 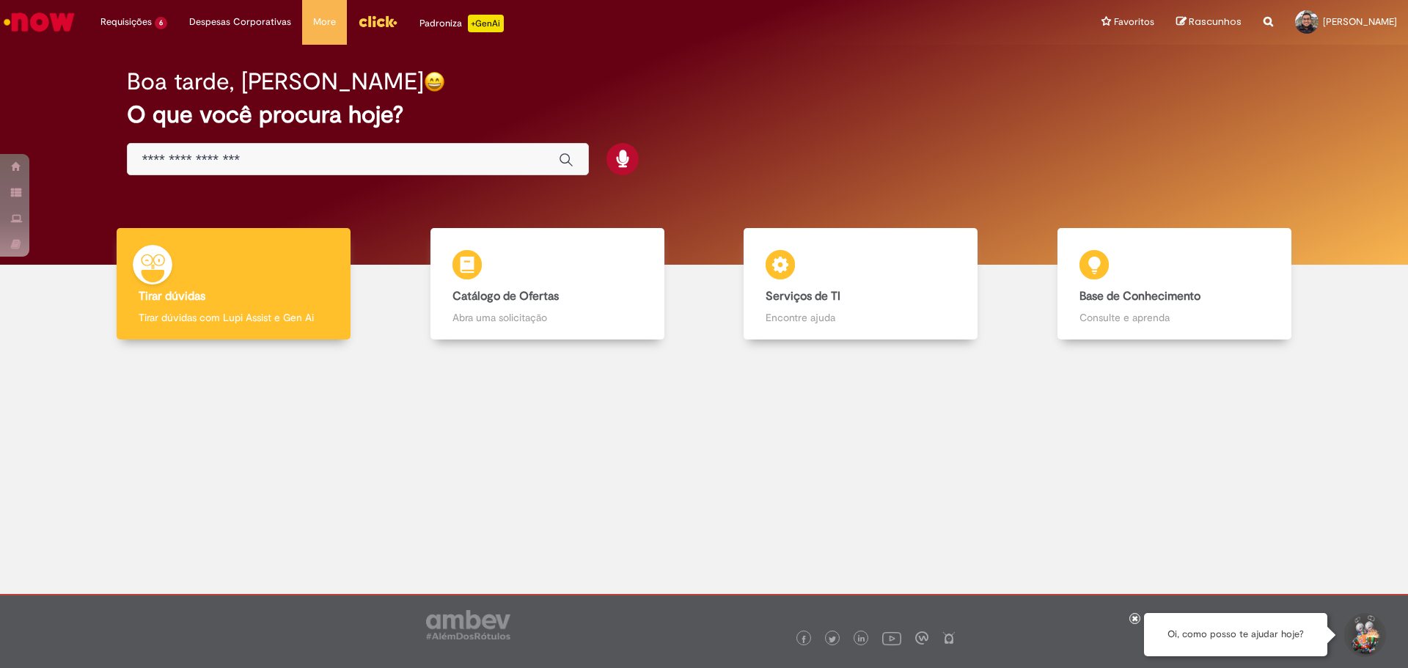 I want to click on span: Favoritos, so click(x=1134, y=22).